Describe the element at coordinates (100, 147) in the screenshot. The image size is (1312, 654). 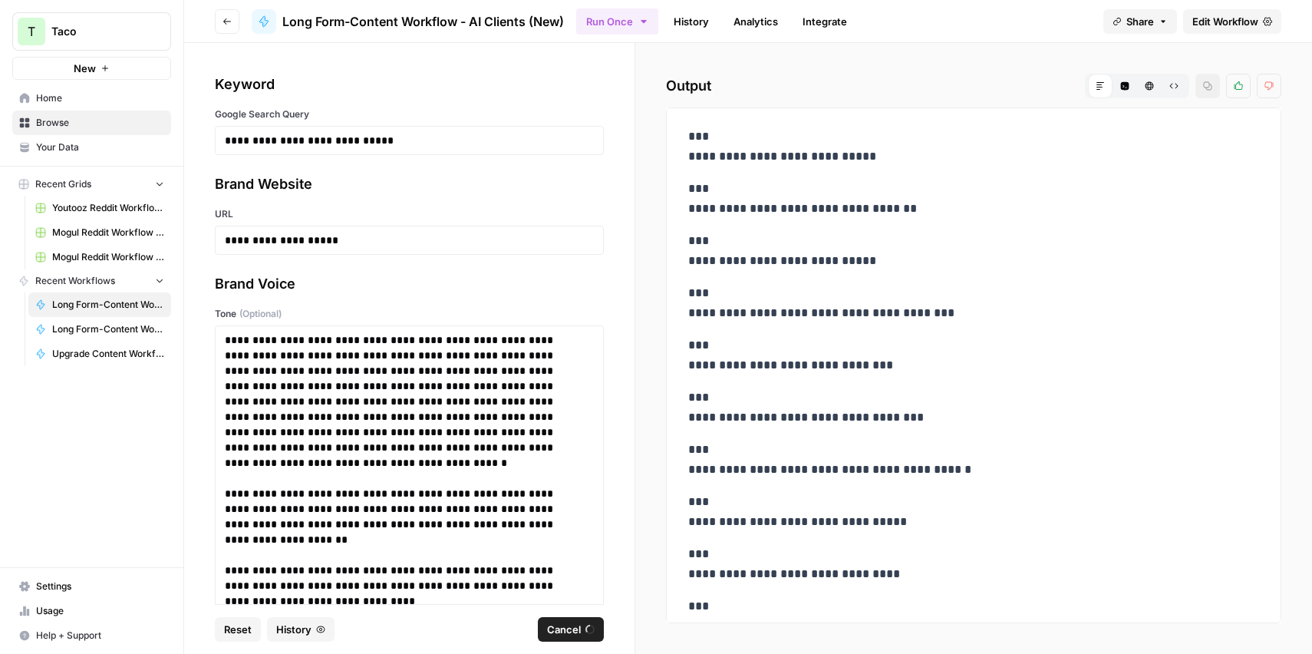
I see `span: Your Data` at that location.